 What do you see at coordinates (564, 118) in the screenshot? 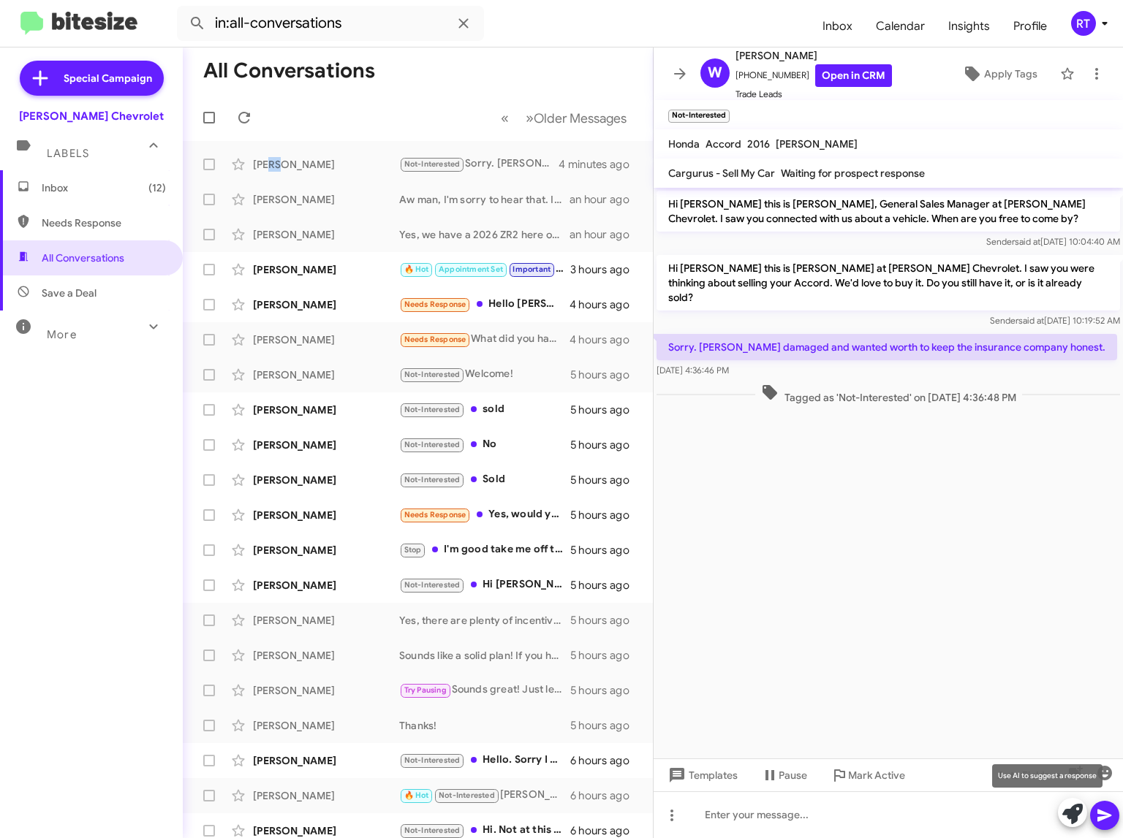
I see `nav: Page navigation example` at bounding box center [564, 118].